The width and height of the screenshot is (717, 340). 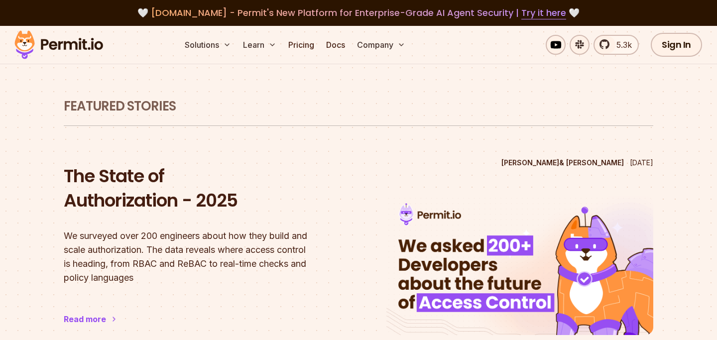 I want to click on div: Read more, so click(x=85, y=319).